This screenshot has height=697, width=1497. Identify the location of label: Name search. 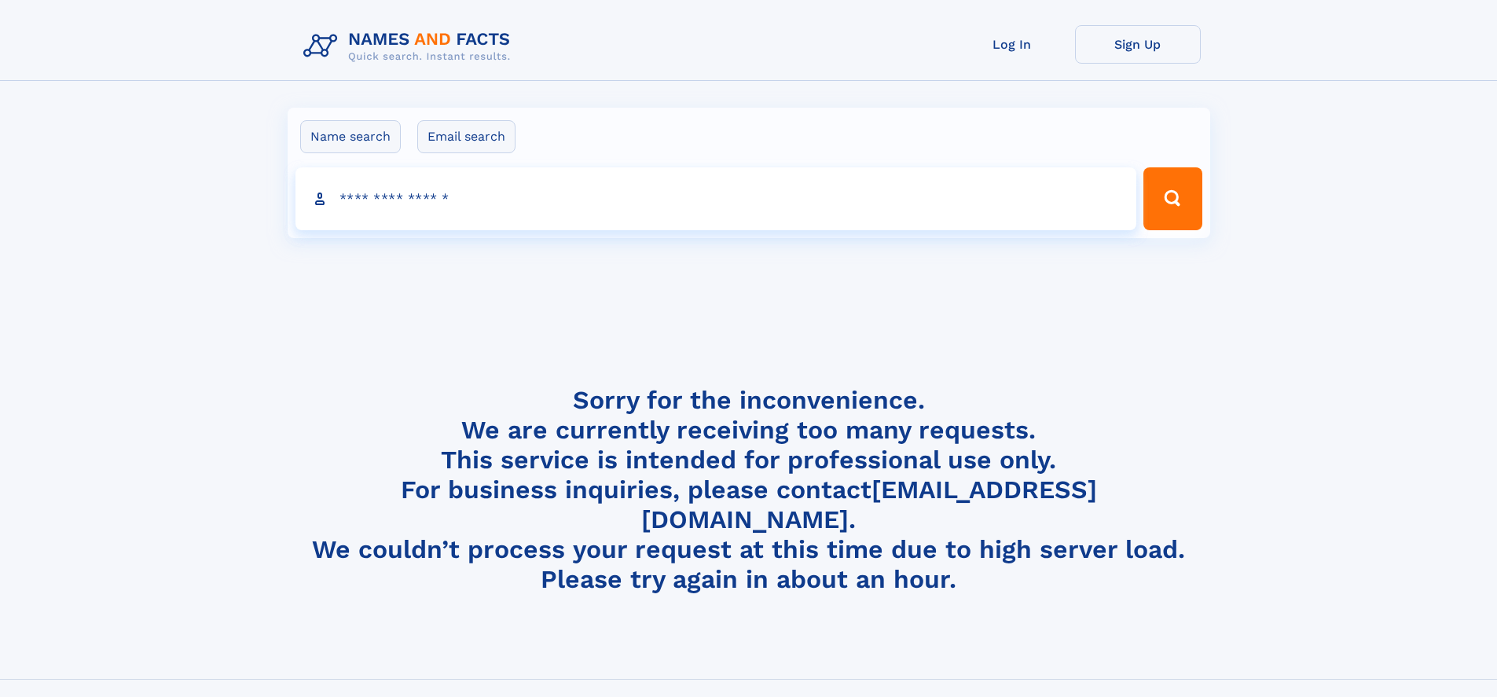
(350, 137).